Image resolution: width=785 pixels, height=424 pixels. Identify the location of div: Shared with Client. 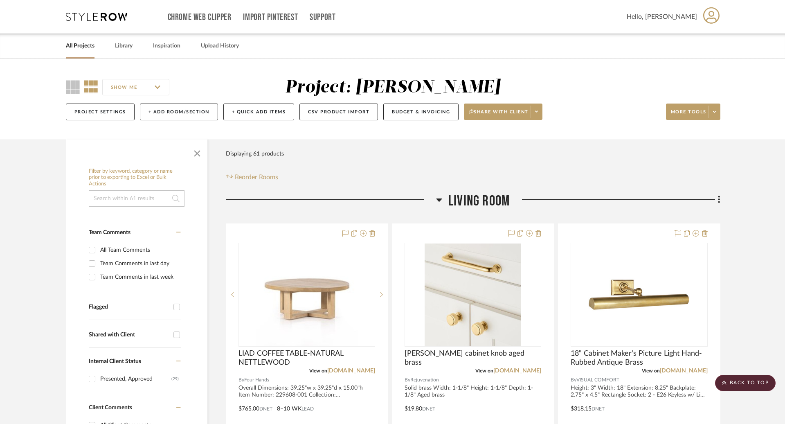
(129, 334).